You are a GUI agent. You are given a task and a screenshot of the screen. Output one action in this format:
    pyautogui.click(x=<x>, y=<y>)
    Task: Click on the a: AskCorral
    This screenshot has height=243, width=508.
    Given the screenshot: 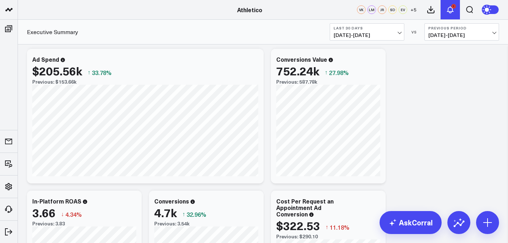 What is the action you would take?
    pyautogui.click(x=410, y=222)
    